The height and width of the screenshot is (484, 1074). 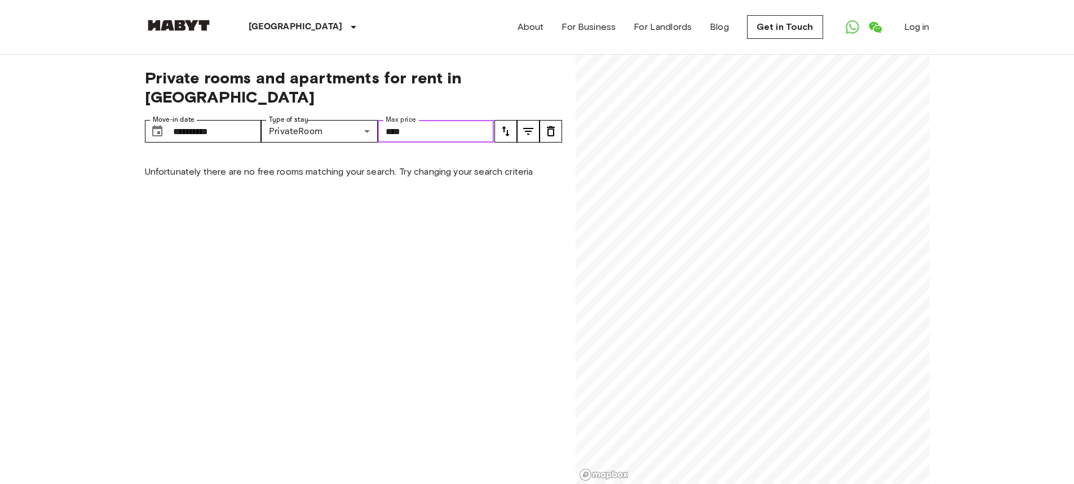 What do you see at coordinates (917, 27) in the screenshot?
I see `a: Log in` at bounding box center [917, 27].